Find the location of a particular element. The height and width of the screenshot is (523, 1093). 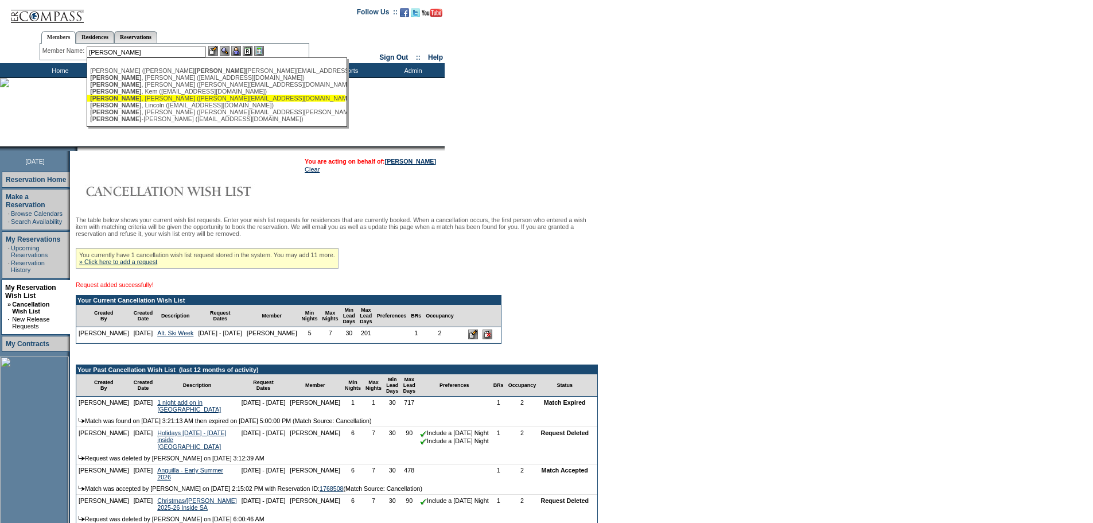

td: Admin is located at coordinates (411, 70).